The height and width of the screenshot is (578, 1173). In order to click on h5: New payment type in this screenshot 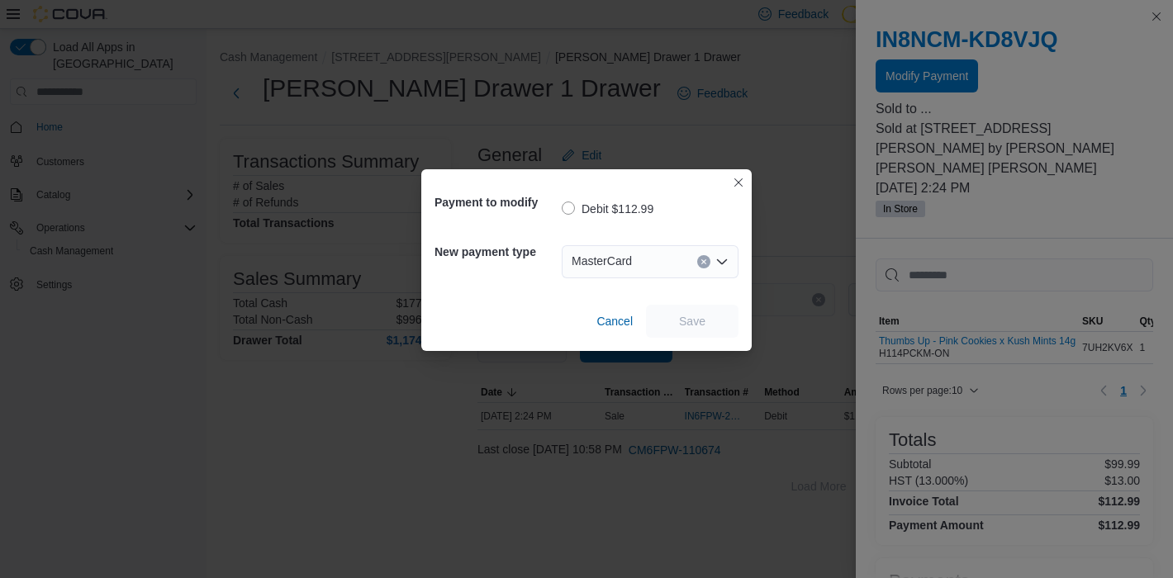, I will do `click(496, 252)`.